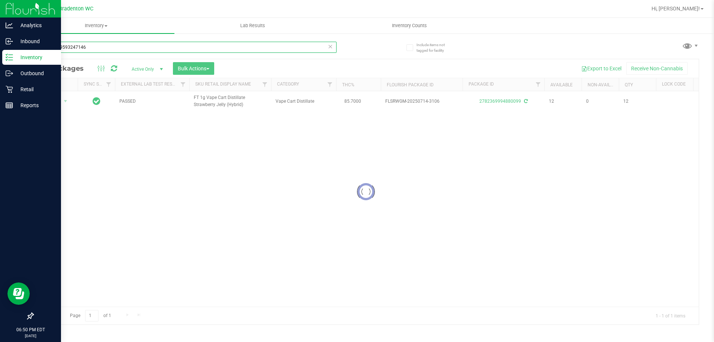 The height and width of the screenshot is (342, 714). What do you see at coordinates (185, 47) in the screenshot?
I see `input: Search Package ID, Item Name, SKU, Lot or Part Number...` at bounding box center [185, 47].